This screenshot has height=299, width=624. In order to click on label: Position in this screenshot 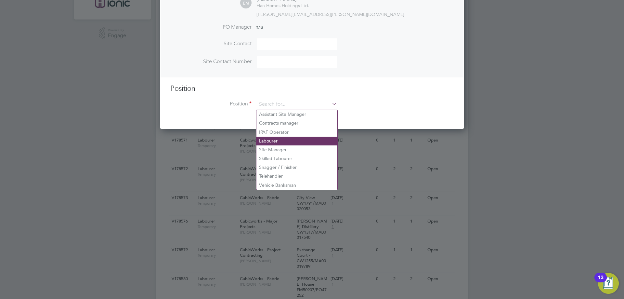, I will do `click(211, 104)`.